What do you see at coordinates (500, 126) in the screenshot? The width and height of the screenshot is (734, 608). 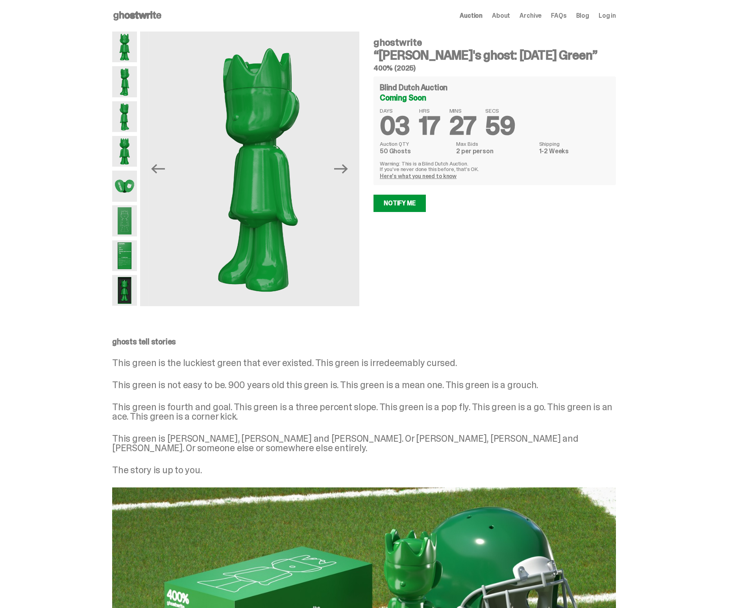 I see `span: 59` at bounding box center [500, 126].